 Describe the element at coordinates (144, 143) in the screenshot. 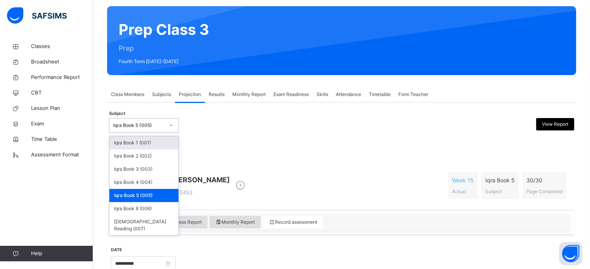

I see `div: Iqra Book 1 (001)` at that location.